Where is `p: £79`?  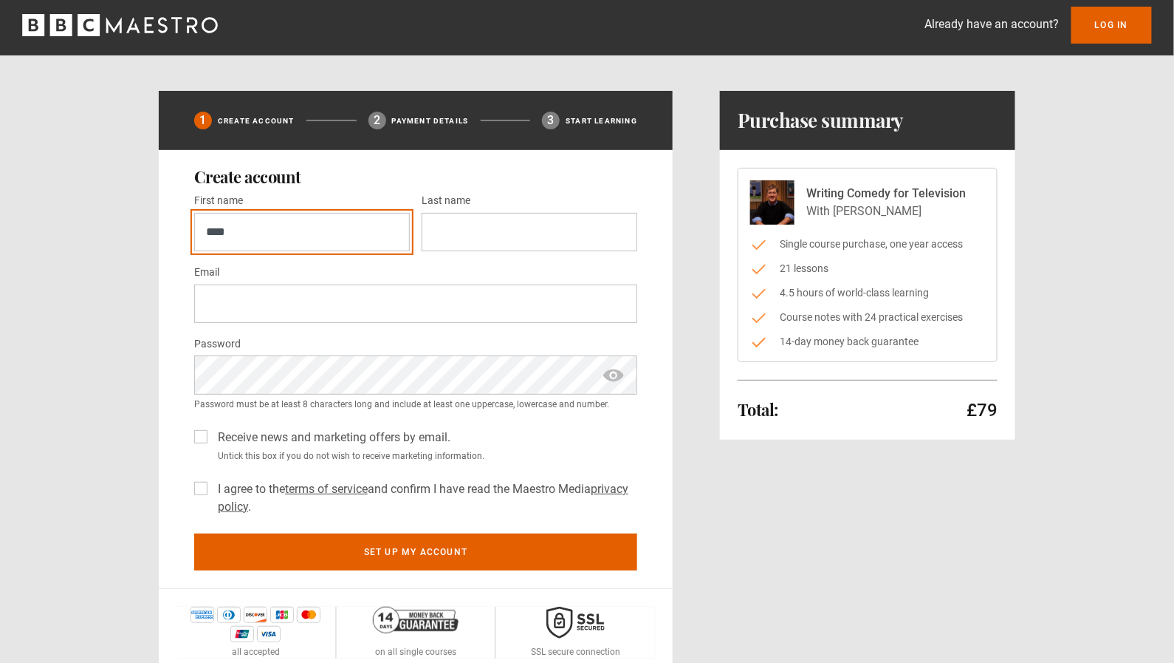
p: £79 is located at coordinates (982, 410).